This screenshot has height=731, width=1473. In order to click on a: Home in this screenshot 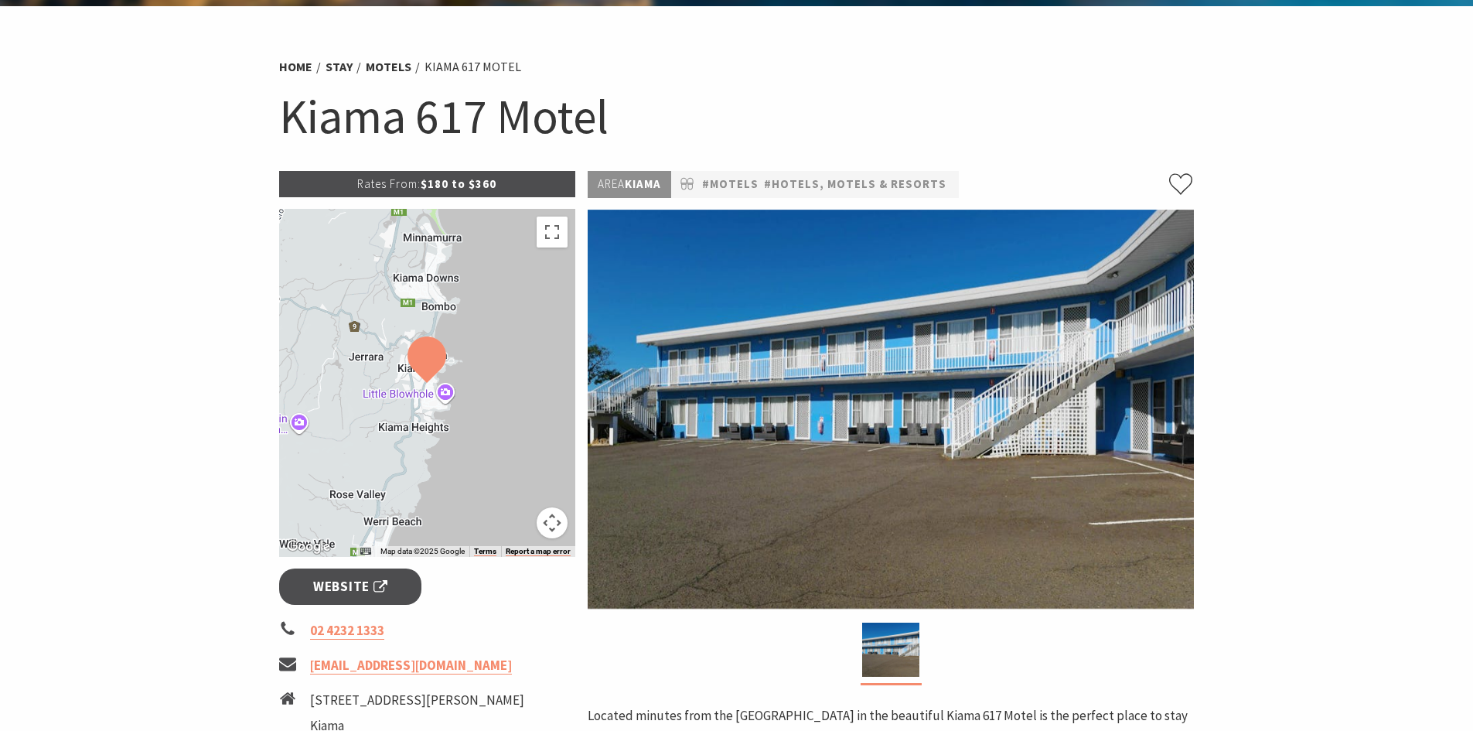, I will do `click(295, 67)`.